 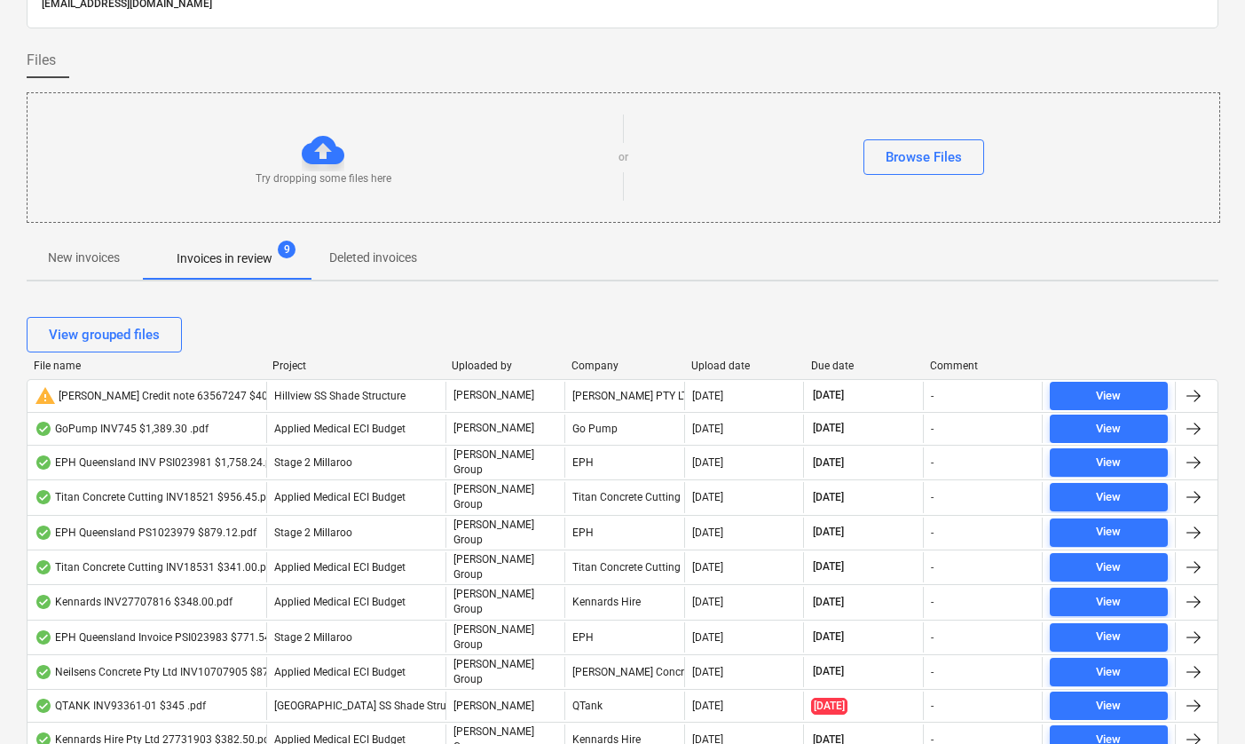 What do you see at coordinates (162, 637) in the screenshot?
I see `div: EPH Queensland Invoice PSI023983 $771.54.pdf` at bounding box center [162, 637].